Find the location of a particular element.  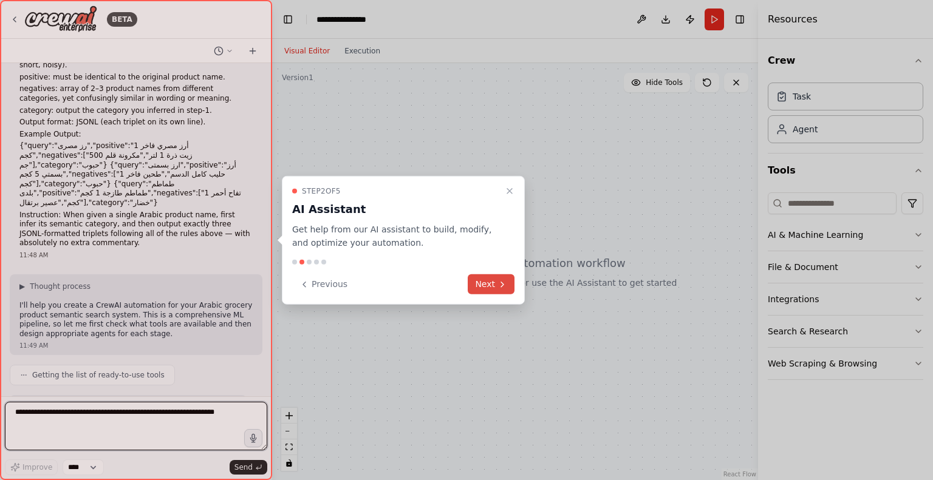

span: Step 2 of 5 is located at coordinates (321, 191).